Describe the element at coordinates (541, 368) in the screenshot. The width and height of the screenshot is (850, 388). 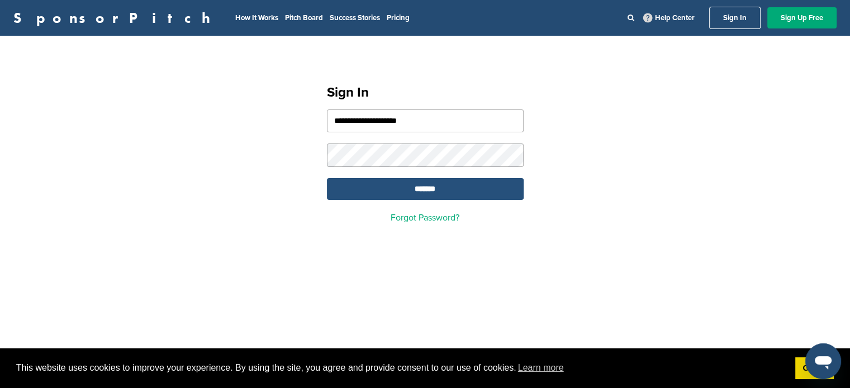
I see `a: learn more about cookies` at that location.